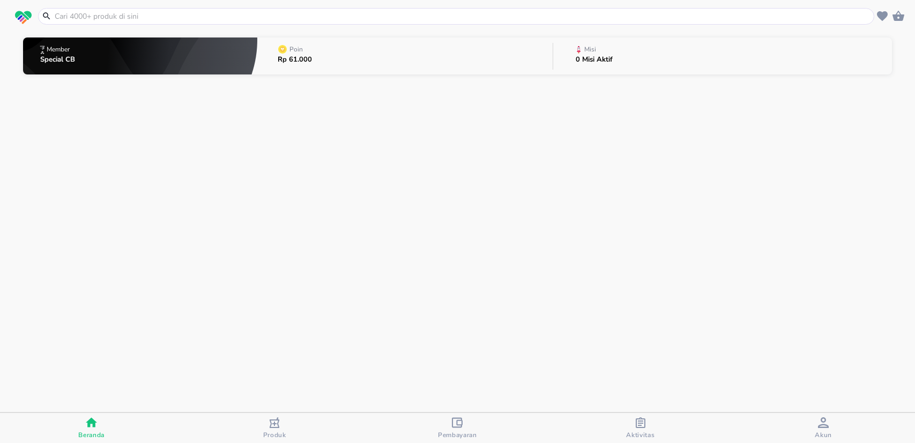  What do you see at coordinates (404, 56) in the screenshot?
I see `button: PoinRp 61.000` at bounding box center [404, 56].